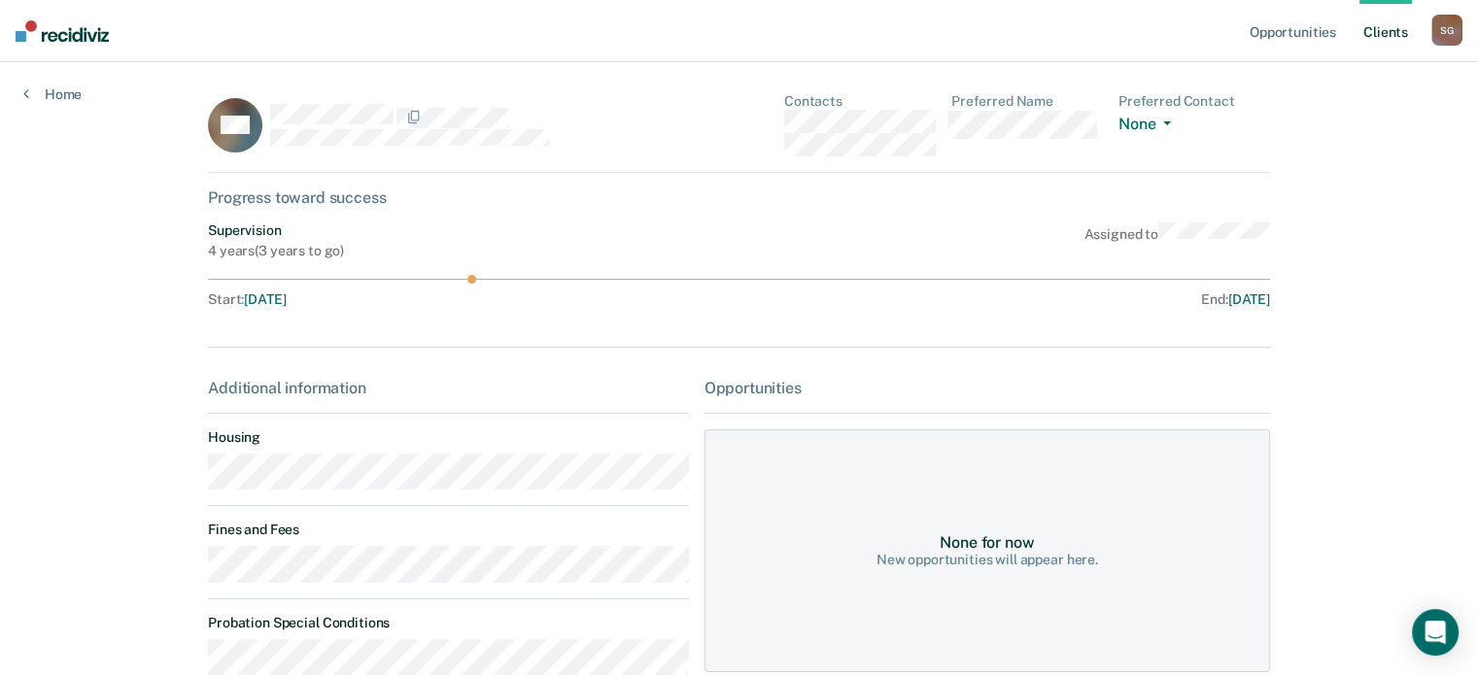 This screenshot has width=1478, height=675. I want to click on div: None for now, so click(986, 542).